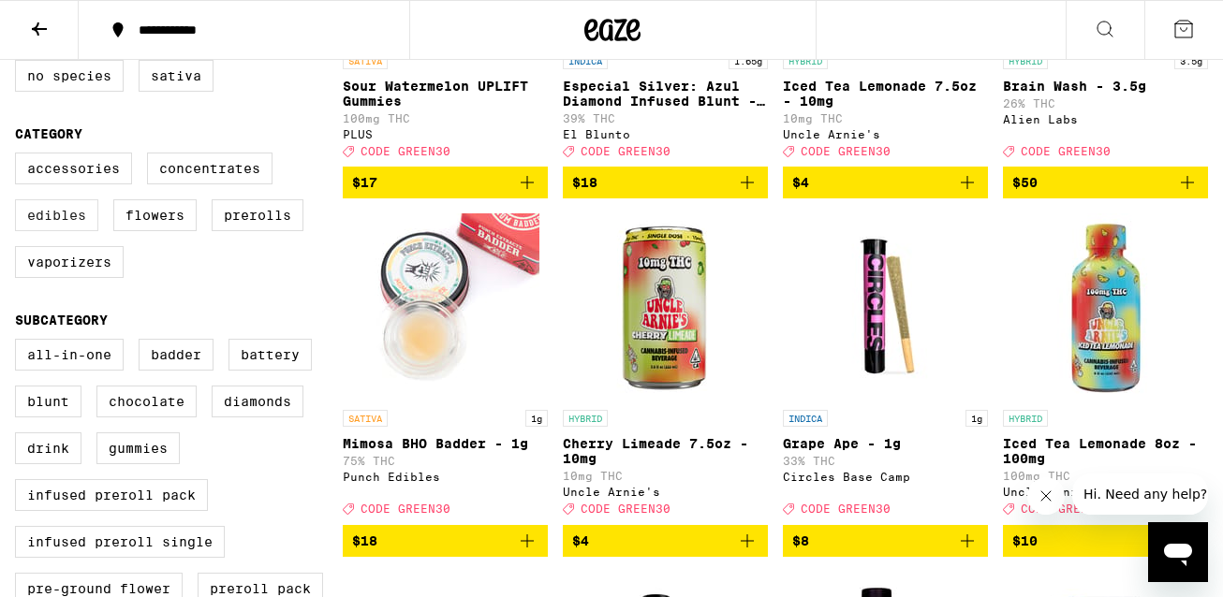  Describe the element at coordinates (48, 448) in the screenshot. I see `label: Drink` at that location.